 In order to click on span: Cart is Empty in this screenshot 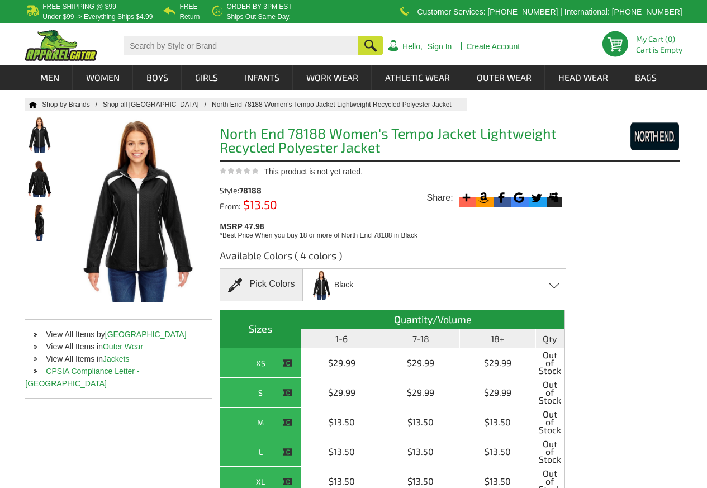, I will do `click(659, 50)`.